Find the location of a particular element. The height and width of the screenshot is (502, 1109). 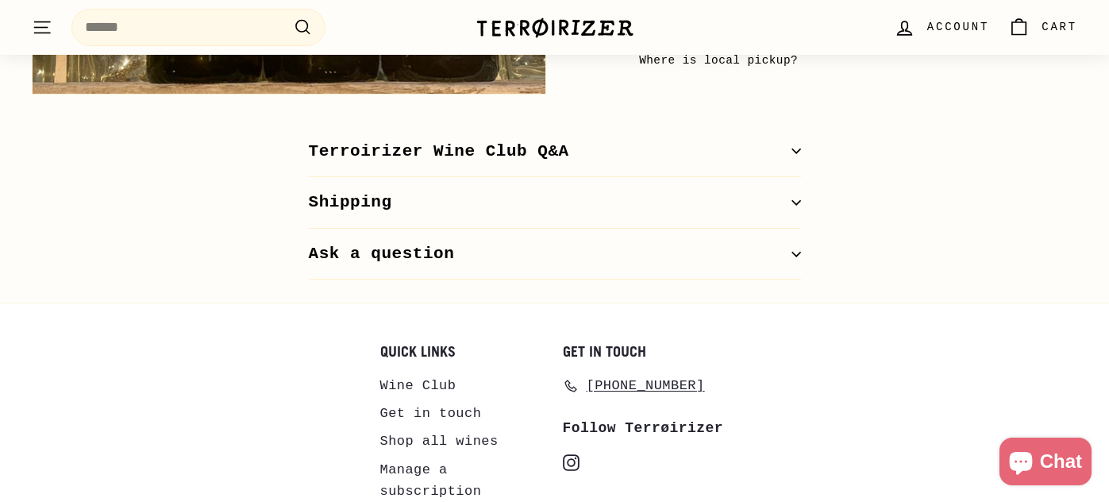

a: Get in touch is located at coordinates (431, 413).